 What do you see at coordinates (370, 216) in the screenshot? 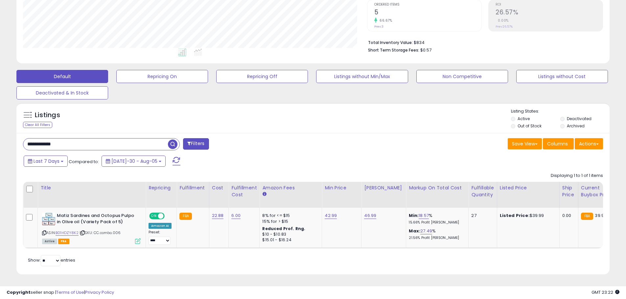
I see `a: 46.99` at bounding box center [370, 216].